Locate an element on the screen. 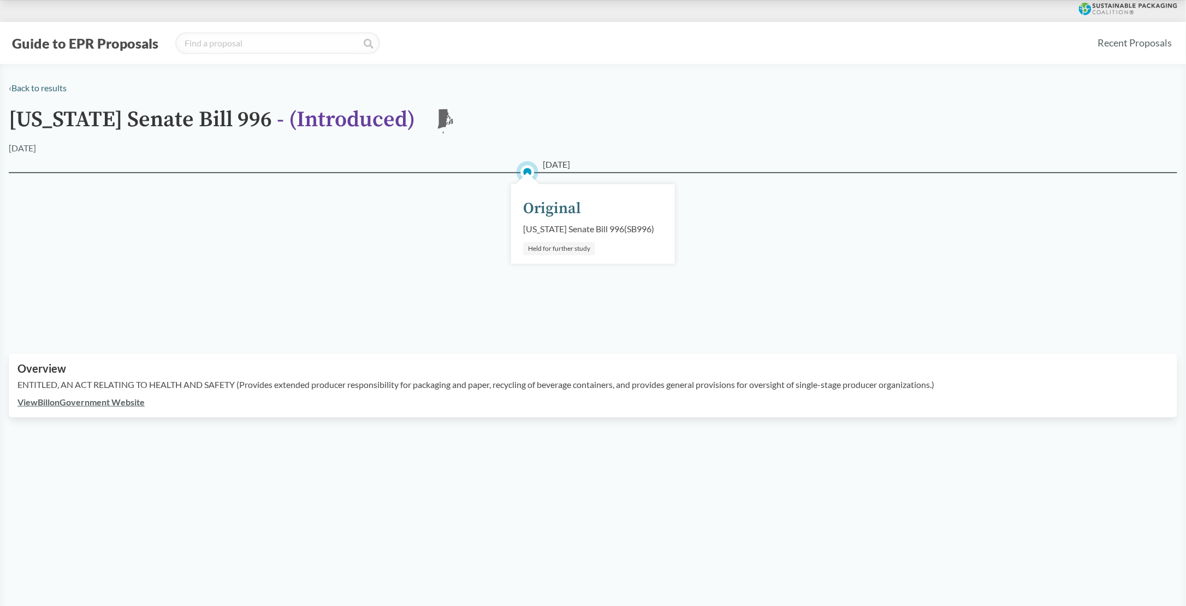 The height and width of the screenshot is (606, 1186). div: Held for further study is located at coordinates (559, 249).